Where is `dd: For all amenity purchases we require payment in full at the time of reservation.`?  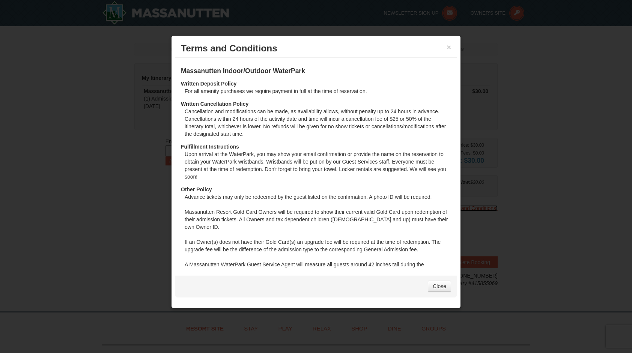 dd: For all amenity purchases we require payment in full at the time of reservation. is located at coordinates (318, 94).